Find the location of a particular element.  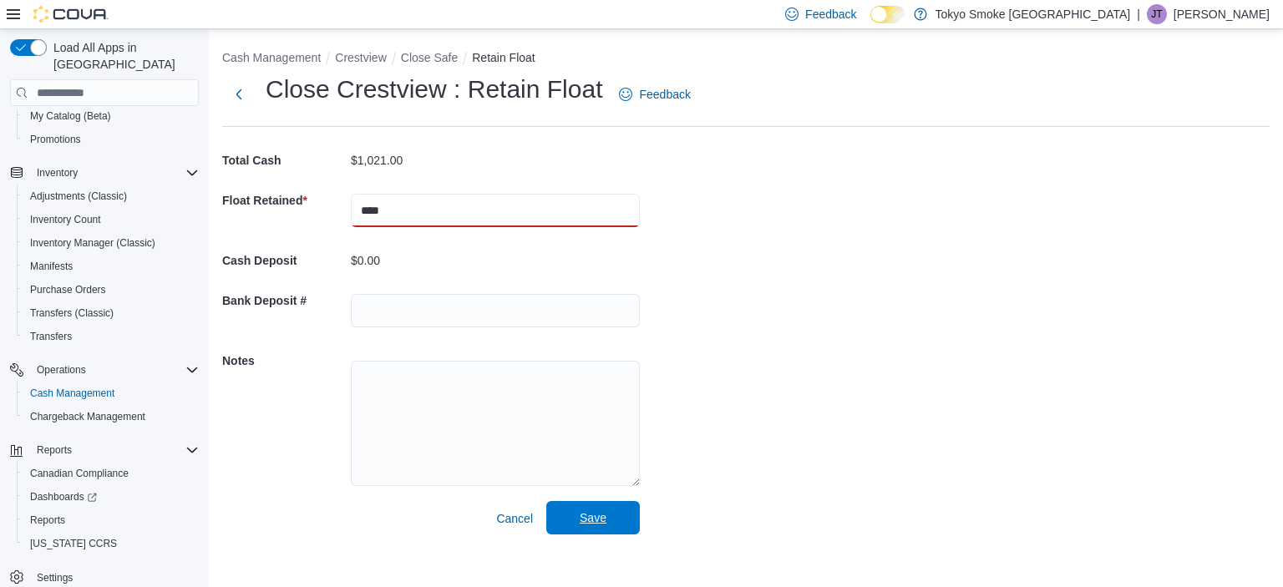

button: Save is located at coordinates (593, 518).